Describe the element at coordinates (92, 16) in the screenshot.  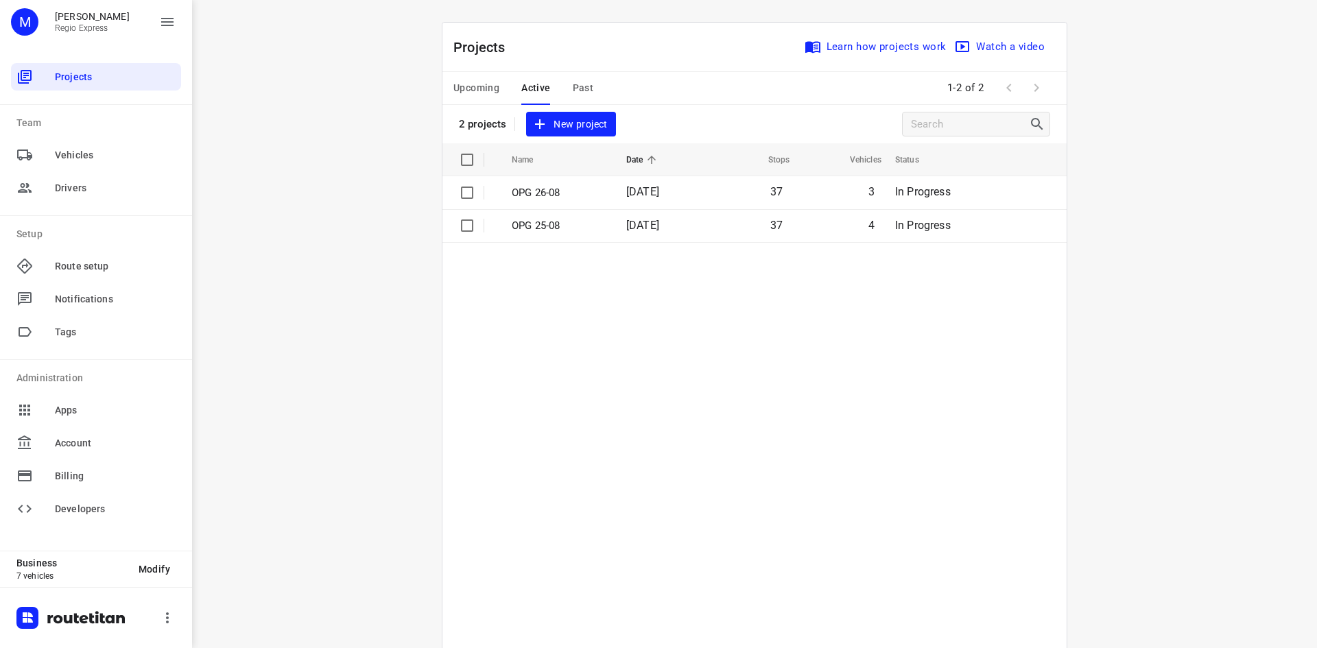
I see `p: Max Bisseling` at that location.